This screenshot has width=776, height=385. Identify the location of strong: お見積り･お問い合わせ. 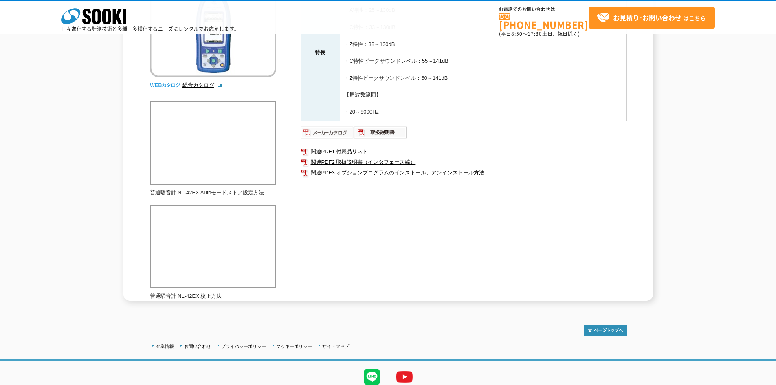
(647, 18).